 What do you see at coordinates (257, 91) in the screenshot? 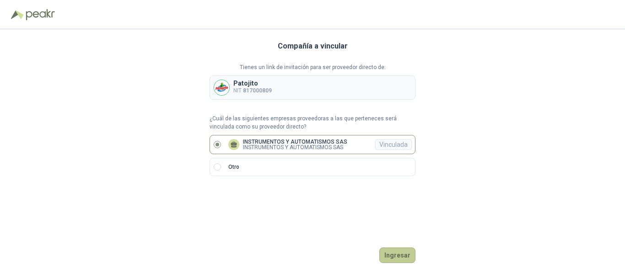
I see `b: 817000809` at bounding box center [257, 91].